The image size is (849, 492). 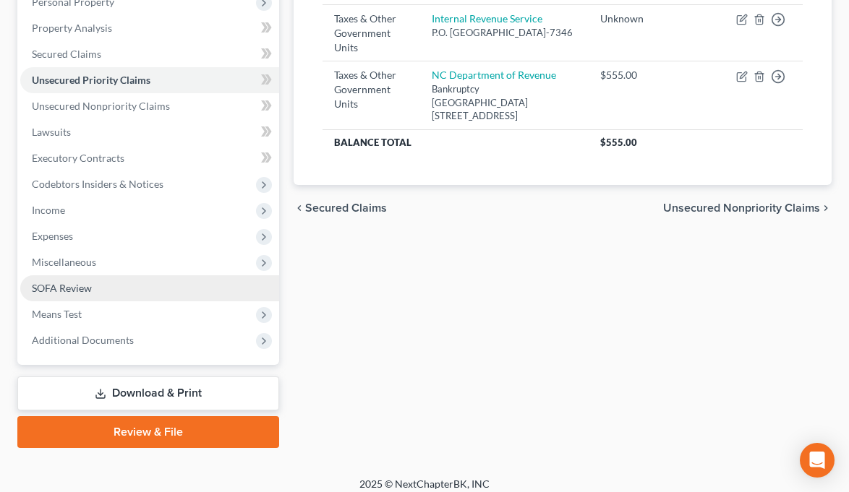 I want to click on span: $555.00, so click(x=618, y=142).